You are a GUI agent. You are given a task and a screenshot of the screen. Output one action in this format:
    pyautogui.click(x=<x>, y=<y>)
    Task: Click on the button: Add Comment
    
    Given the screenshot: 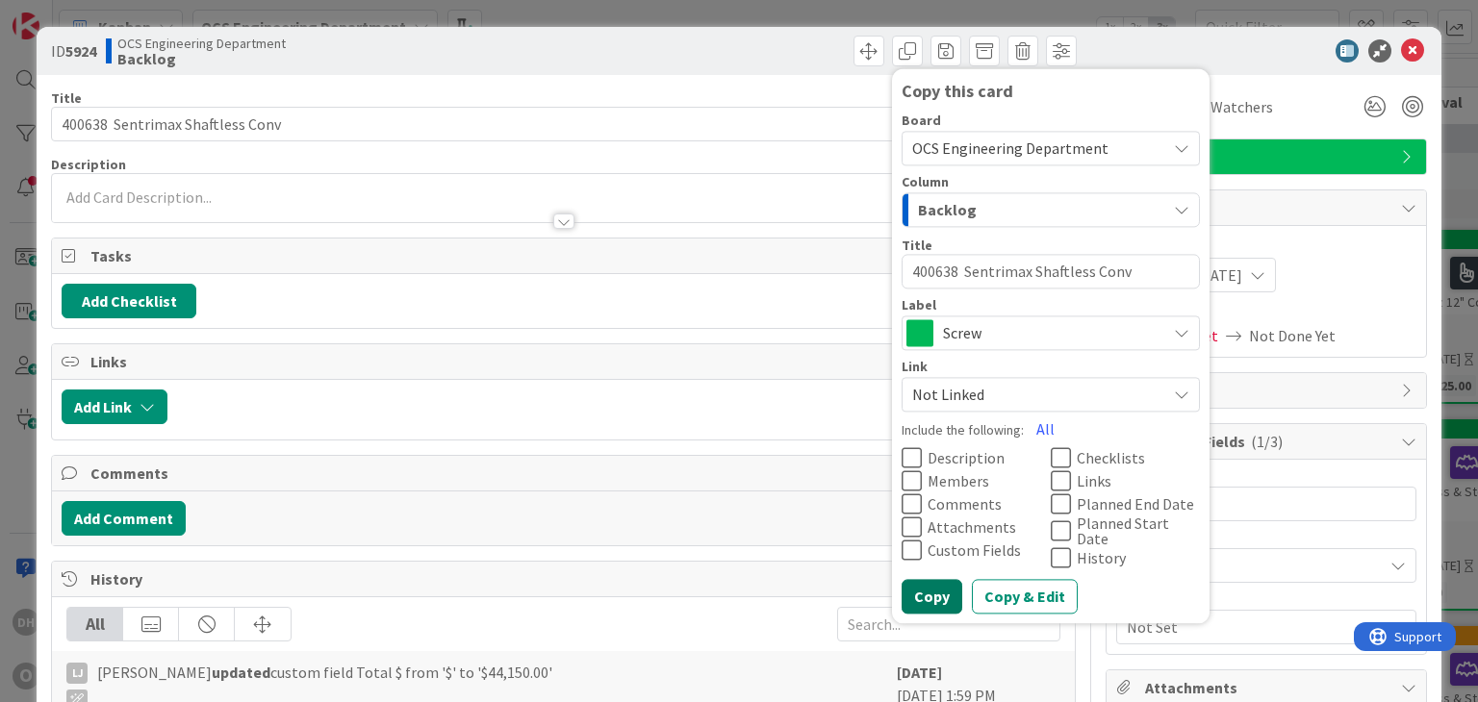 What is the action you would take?
    pyautogui.click(x=123, y=519)
    